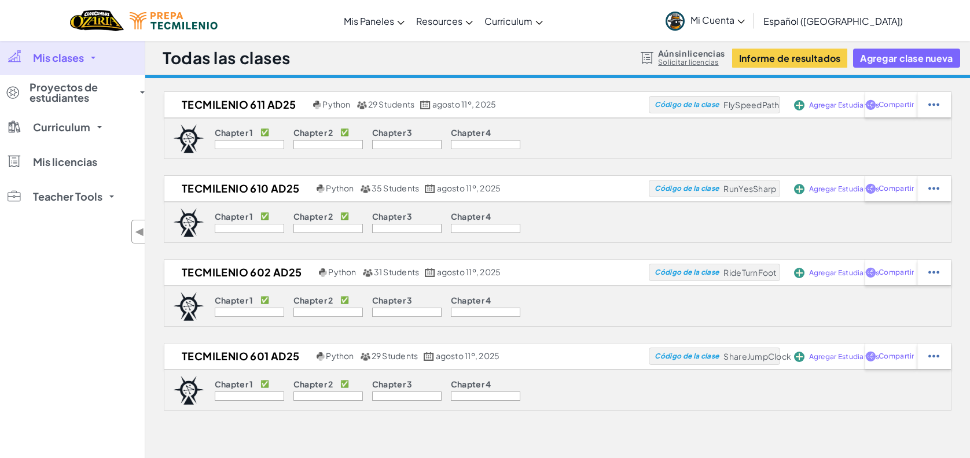  I want to click on a: Tecmilenio 611 AD25 Python 29 Students agosto 11º, 2025, so click(406, 105).